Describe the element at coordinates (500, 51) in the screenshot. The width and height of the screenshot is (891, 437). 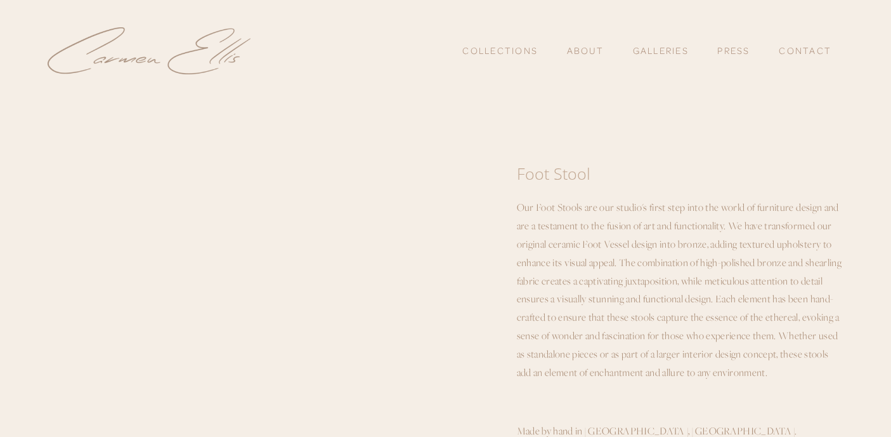
I see `a: Collections` at that location.